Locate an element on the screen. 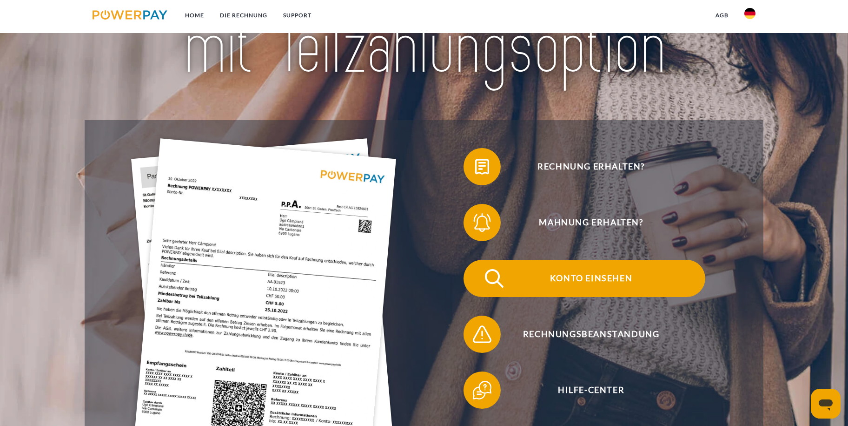 This screenshot has height=426, width=848. a: DIE RECHNUNG is located at coordinates (244, 15).